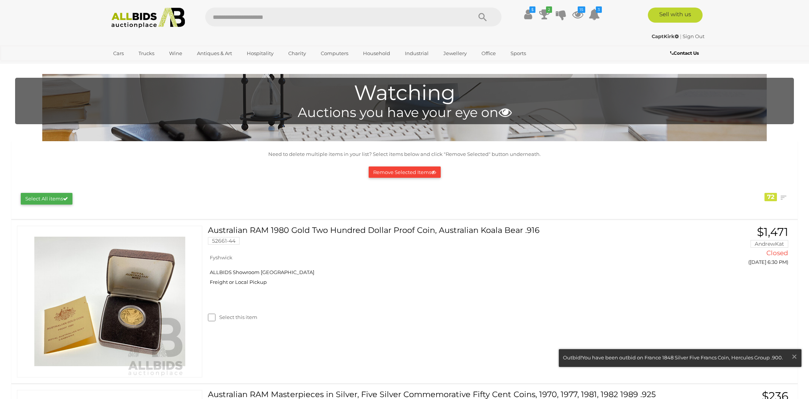 This screenshot has height=399, width=809. What do you see at coordinates (685, 53) in the screenshot?
I see `b: Contact Us` at bounding box center [685, 53].